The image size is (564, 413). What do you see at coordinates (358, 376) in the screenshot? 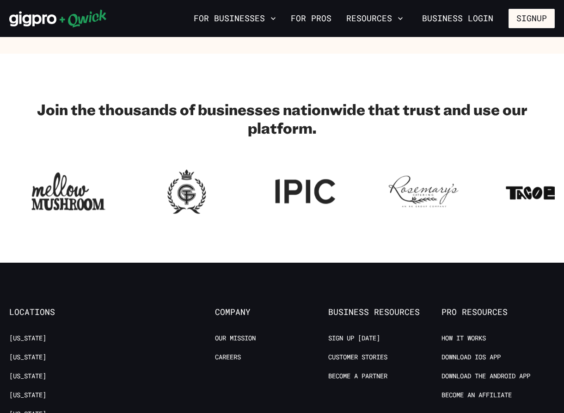
I see `a: Become a Partner` at bounding box center [358, 376].